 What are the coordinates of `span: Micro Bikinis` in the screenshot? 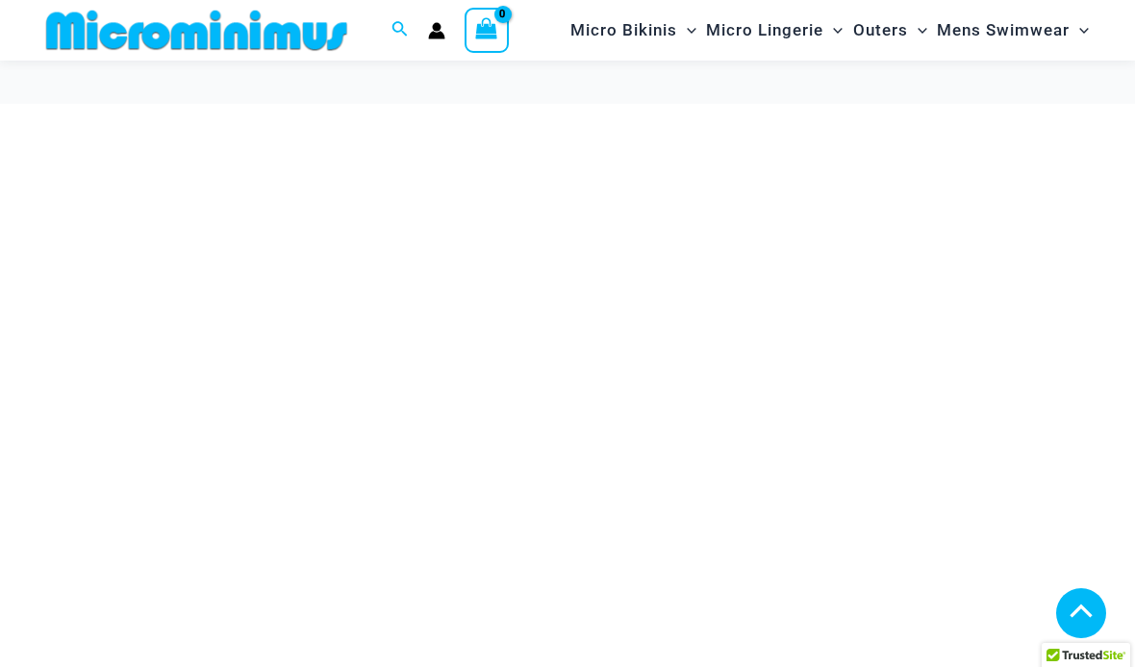 It's located at (623, 30).